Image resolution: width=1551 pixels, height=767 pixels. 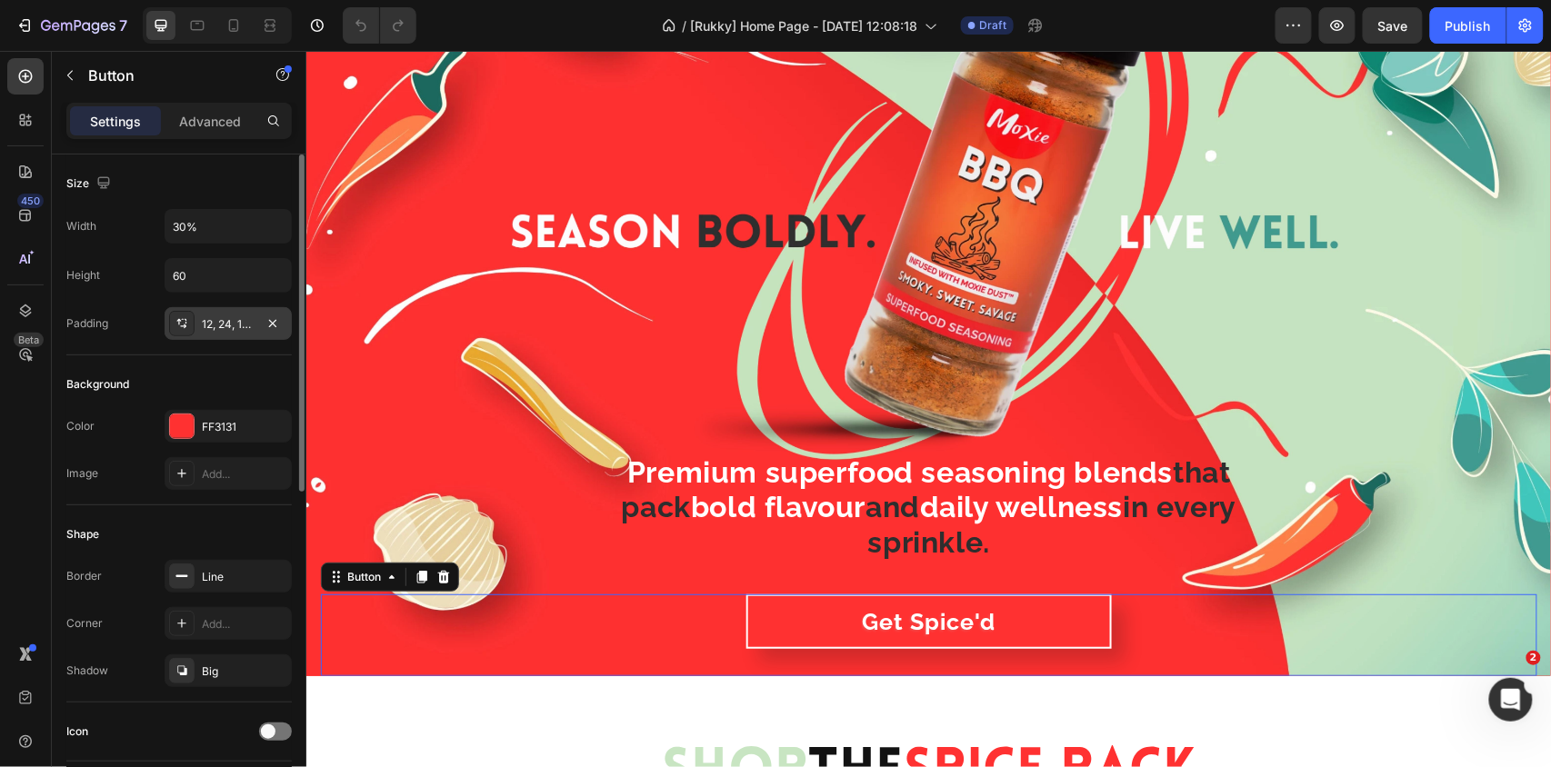 What do you see at coordinates (83, 275) in the screenshot?
I see `div: Height` at bounding box center [83, 275].